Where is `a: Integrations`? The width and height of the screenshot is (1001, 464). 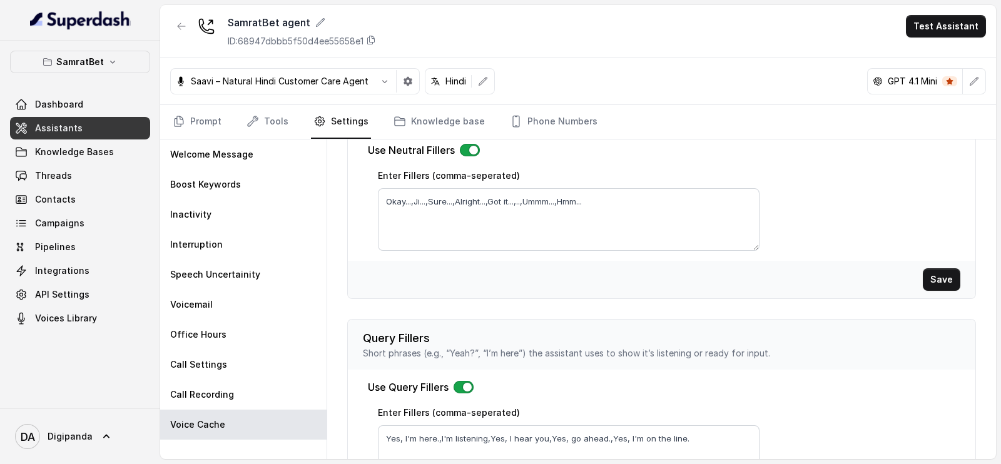
a: Integrations is located at coordinates (80, 271).